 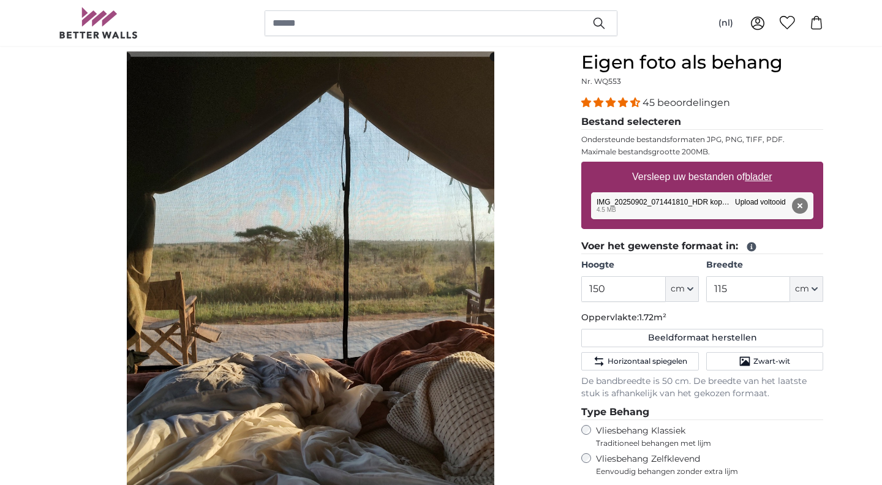 What do you see at coordinates (702, 177) in the screenshot?
I see `label: Versleep uw bestanden of` at bounding box center [702, 177].